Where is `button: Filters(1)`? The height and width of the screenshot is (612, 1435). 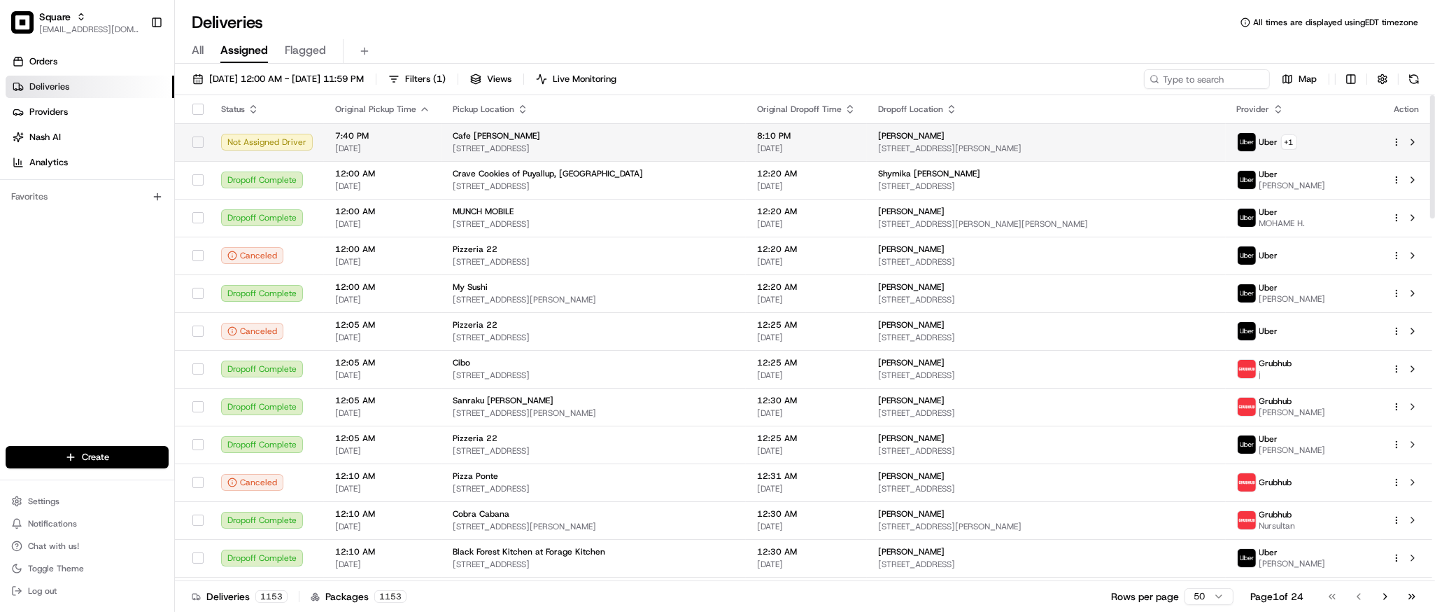 button: Filters(1) is located at coordinates (417, 79).